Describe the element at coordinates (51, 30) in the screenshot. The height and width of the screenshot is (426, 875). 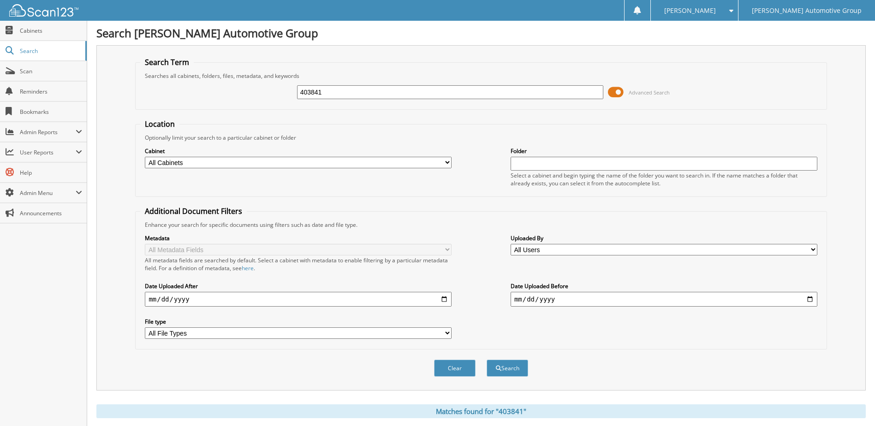
I see `span: Cabinets` at that location.